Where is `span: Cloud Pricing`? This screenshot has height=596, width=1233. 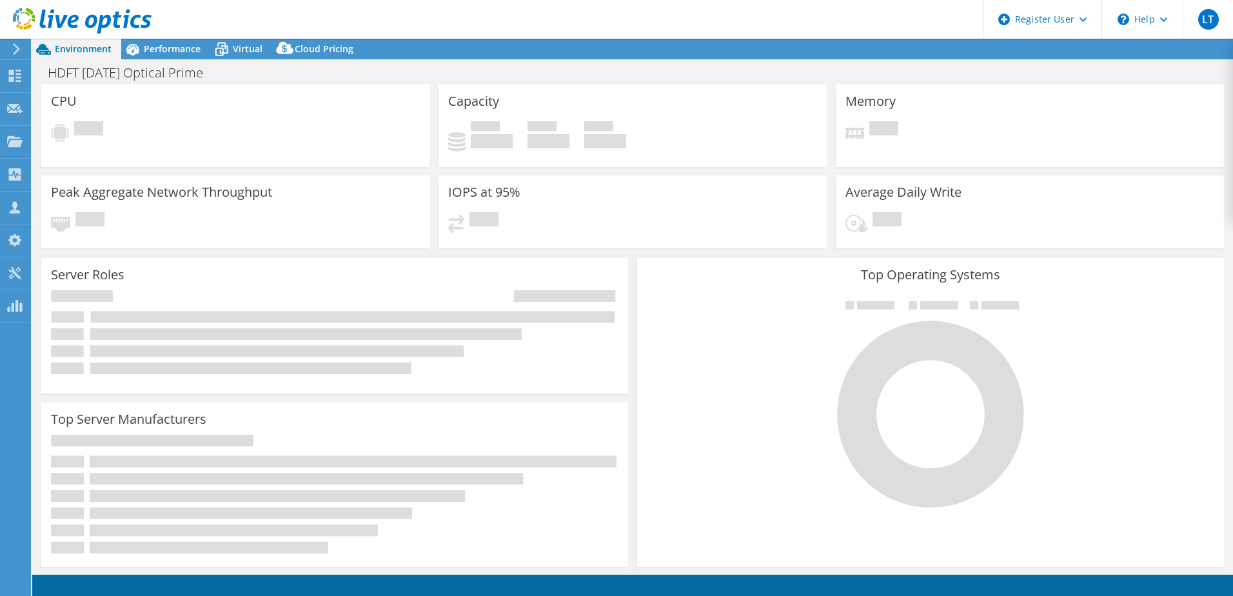
span: Cloud Pricing is located at coordinates (324, 48).